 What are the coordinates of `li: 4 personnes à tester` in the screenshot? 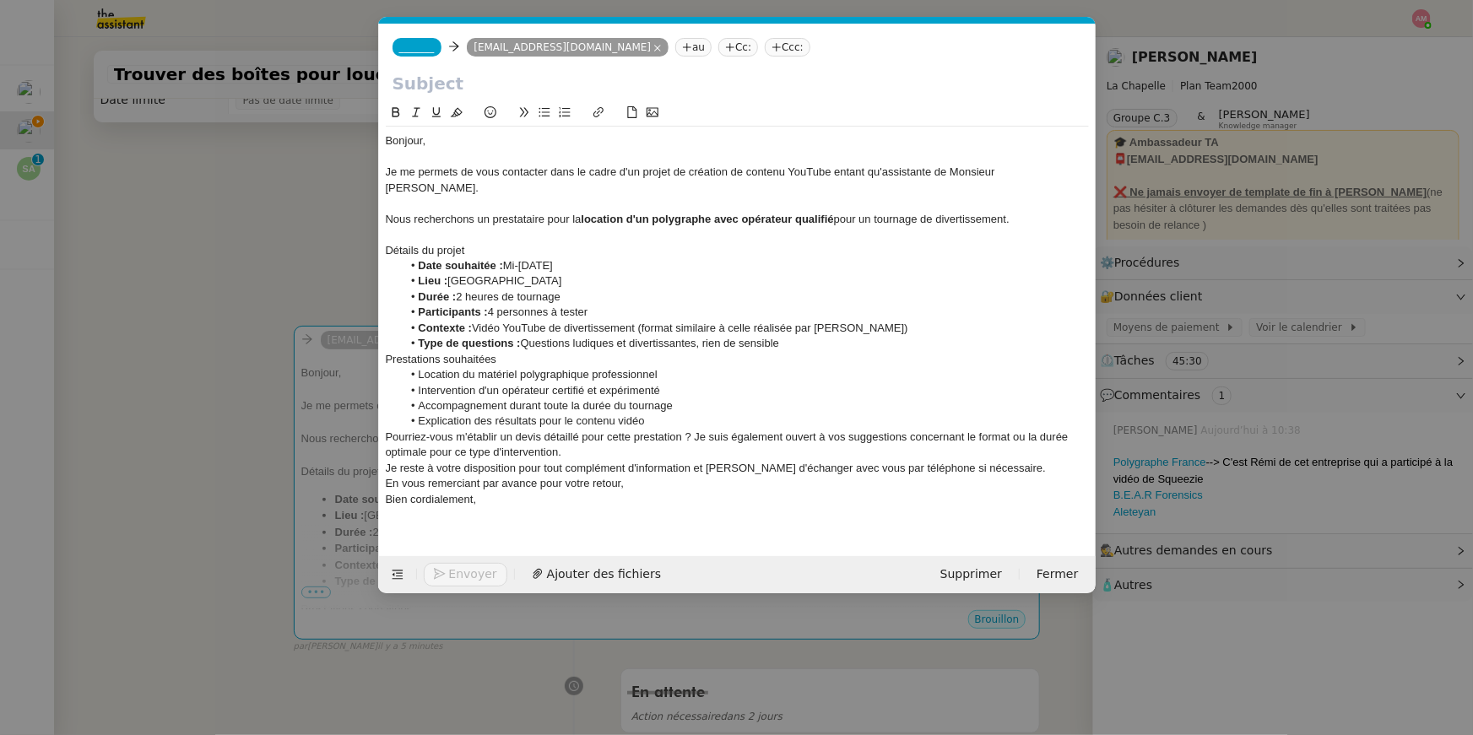 It's located at (745, 312).